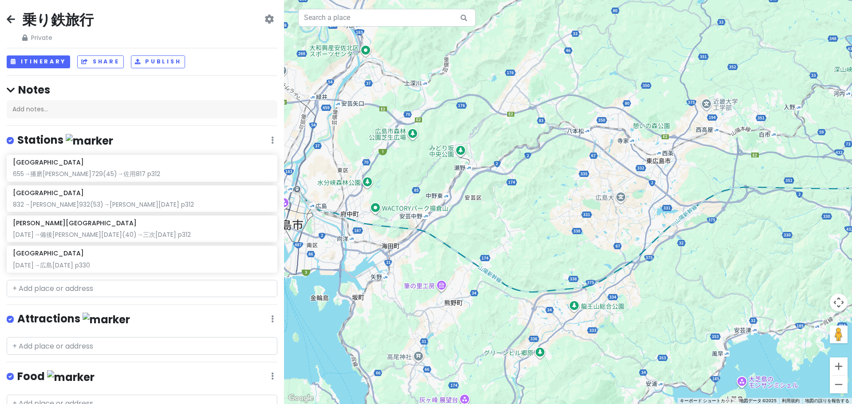 The height and width of the screenshot is (404, 852). I want to click on h4: Stations, so click(65, 140).